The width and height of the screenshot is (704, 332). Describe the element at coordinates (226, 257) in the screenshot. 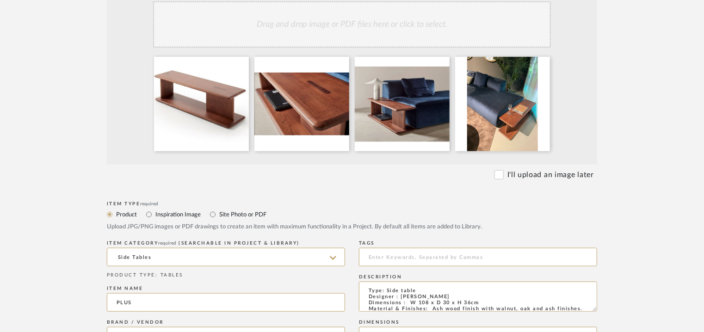

I see `input: Type a category to search and select` at that location.